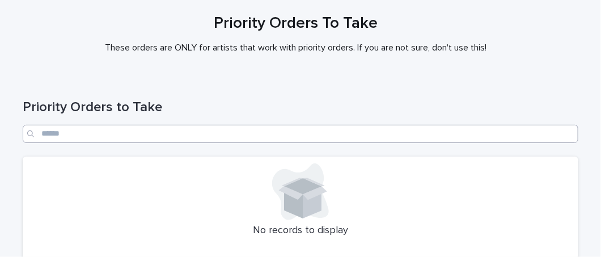 This screenshot has width=601, height=257. What do you see at coordinates (301, 134) in the screenshot?
I see `div: Search` at bounding box center [301, 134].